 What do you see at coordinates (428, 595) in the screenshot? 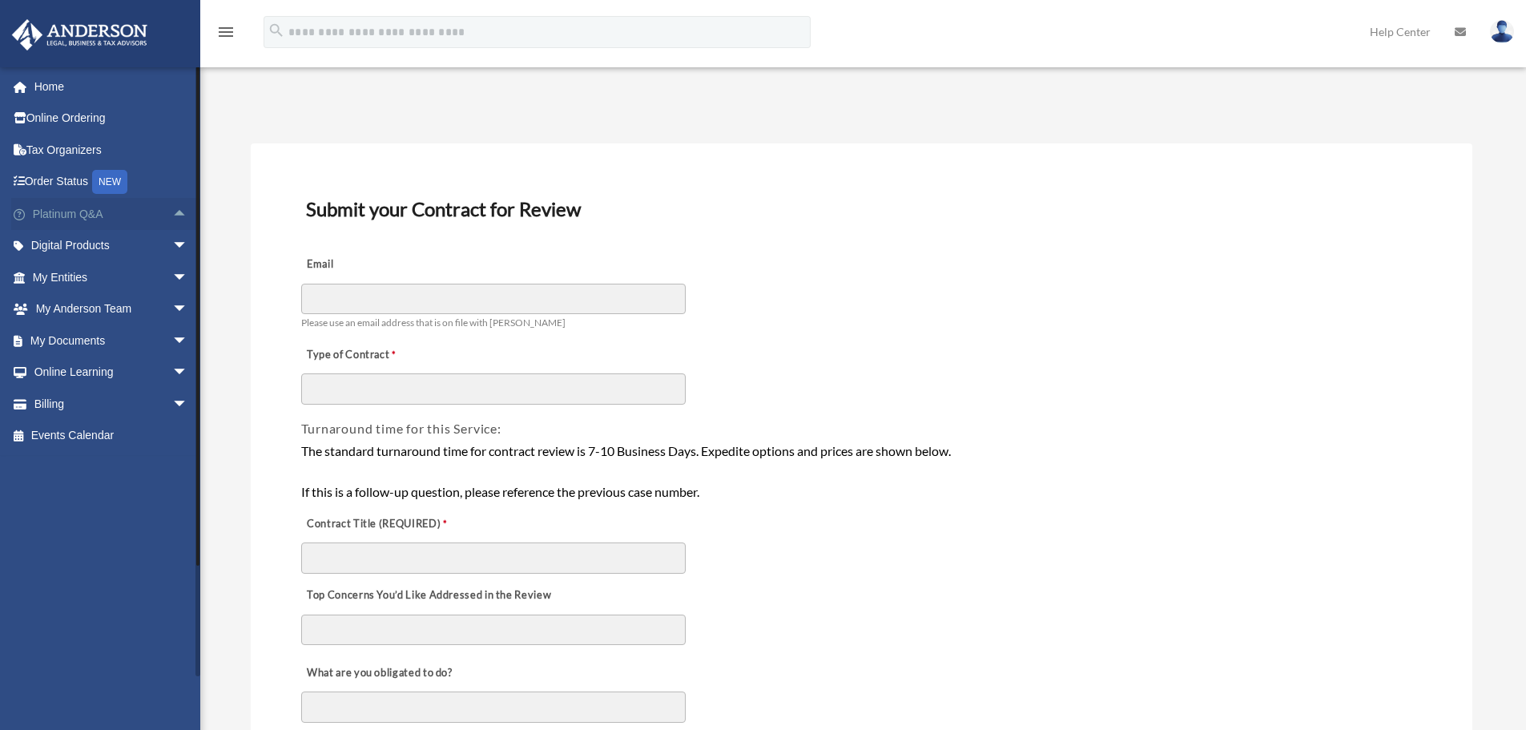
I see `label: Top Concerns You’d Like Addressed in the Review` at bounding box center [428, 595].